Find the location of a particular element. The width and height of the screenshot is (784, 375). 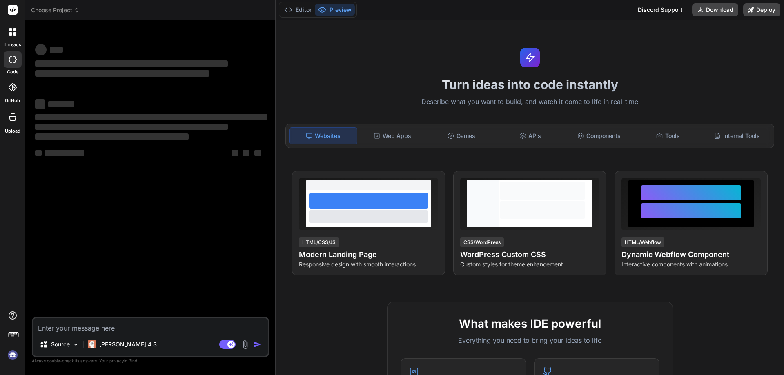

h1: Turn ideas into code instantly is located at coordinates (530, 85).